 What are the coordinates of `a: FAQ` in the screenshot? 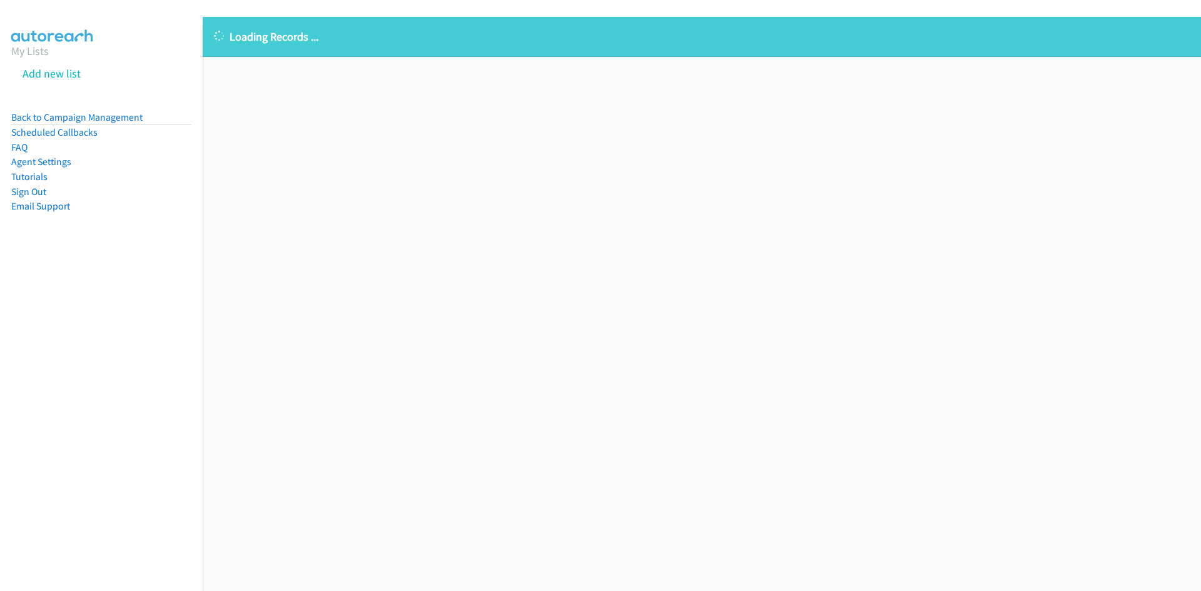 It's located at (19, 147).